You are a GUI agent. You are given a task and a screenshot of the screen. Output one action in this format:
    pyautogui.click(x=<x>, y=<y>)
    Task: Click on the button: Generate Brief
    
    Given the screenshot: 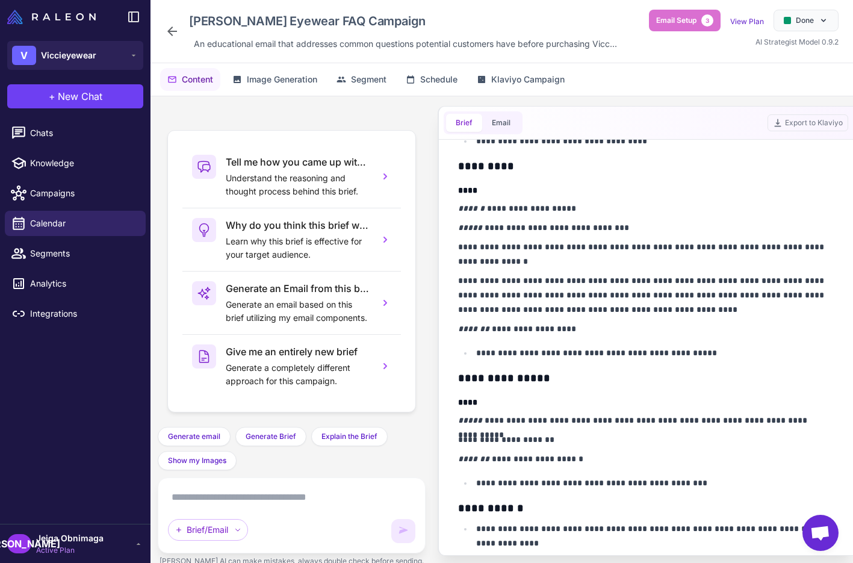 What is the action you would take?
    pyautogui.click(x=271, y=436)
    